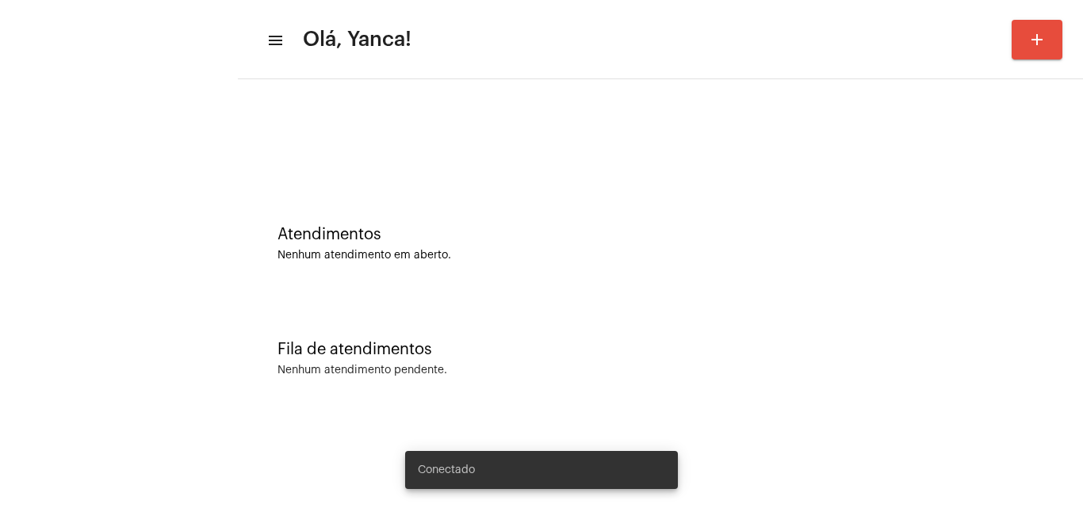 The height and width of the screenshot is (508, 1083). What do you see at coordinates (357, 40) in the screenshot?
I see `span: Olá, Yanca!` at bounding box center [357, 40].